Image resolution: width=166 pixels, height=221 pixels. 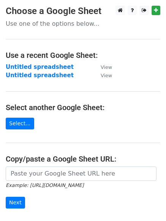 What do you see at coordinates (83, 55) in the screenshot?
I see `h4: Use a recent Google Sheet:` at bounding box center [83, 55].